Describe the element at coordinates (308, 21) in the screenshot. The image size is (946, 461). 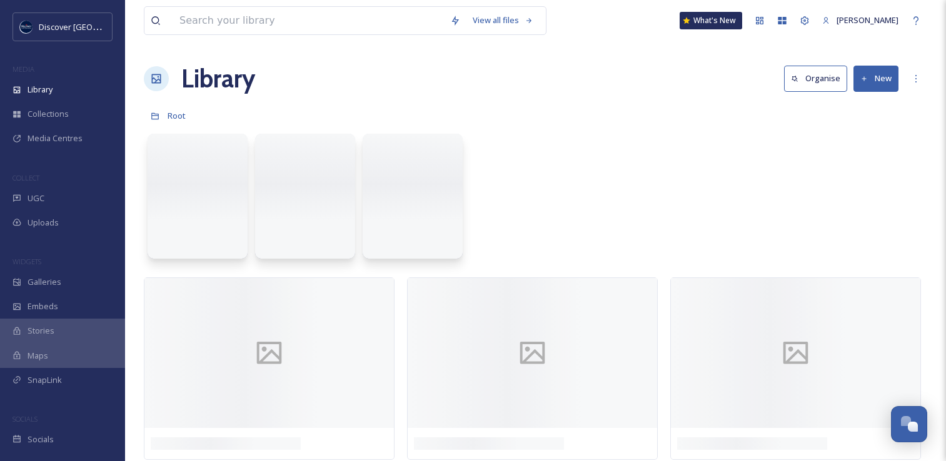
I see `input: Search your library` at that location.